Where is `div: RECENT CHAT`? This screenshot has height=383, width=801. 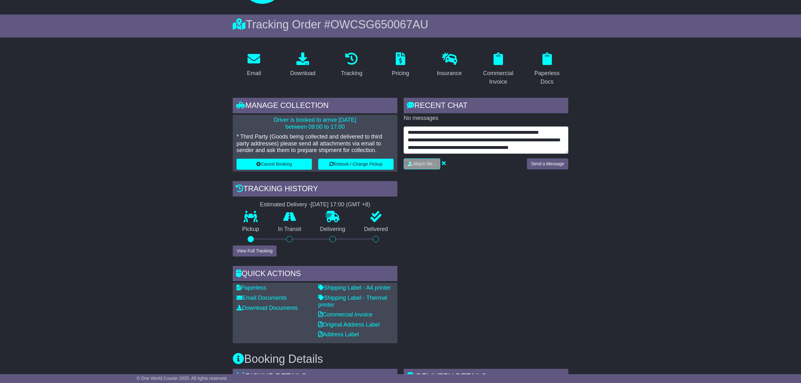
div: RECENT CHAT is located at coordinates (486, 106).